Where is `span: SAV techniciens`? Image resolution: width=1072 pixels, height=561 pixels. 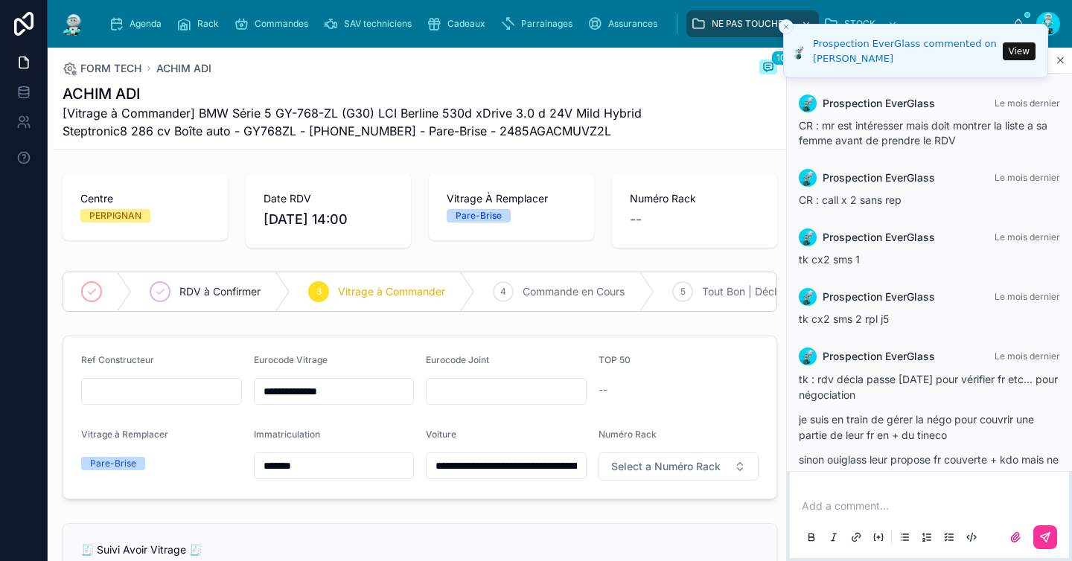
span: SAV techniciens is located at coordinates (377, 24).